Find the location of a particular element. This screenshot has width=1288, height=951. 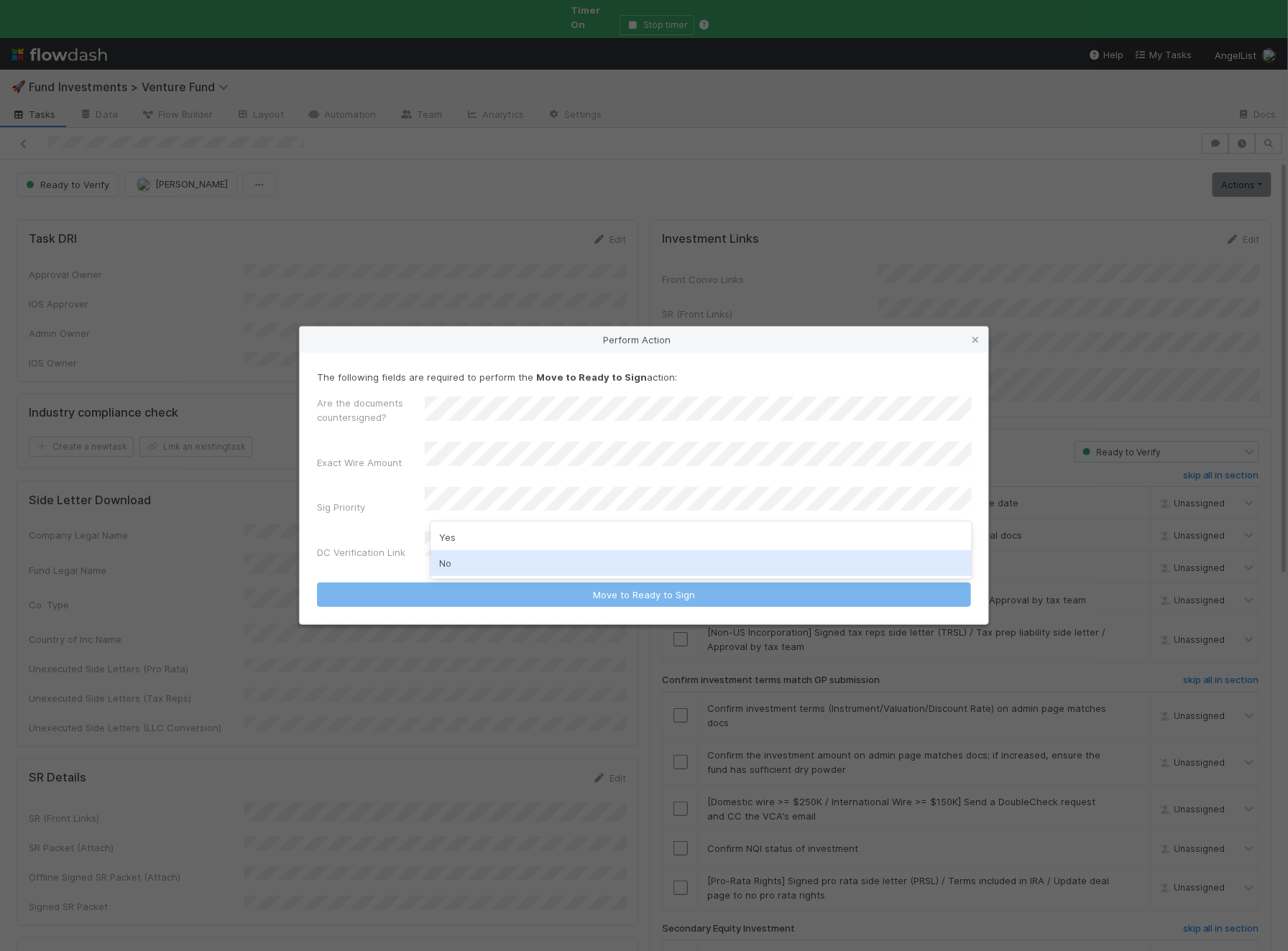

div: No is located at coordinates (700, 563).